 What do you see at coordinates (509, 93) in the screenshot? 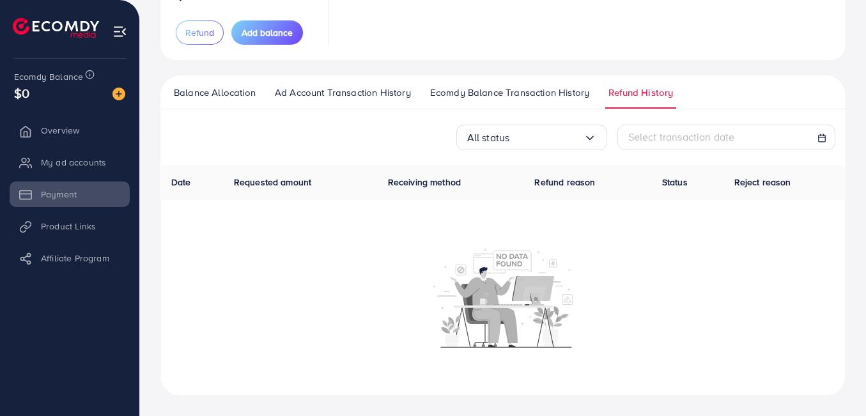
I see `span: Ecomdy Balance Transaction History` at bounding box center [509, 93].